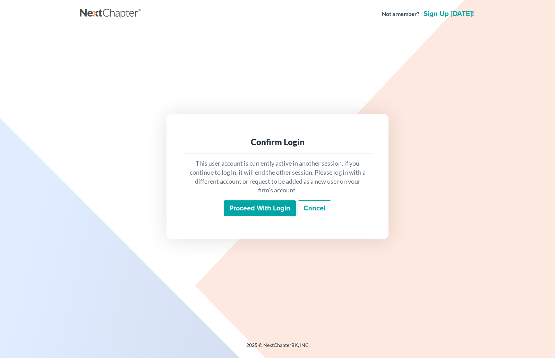  What do you see at coordinates (277, 347) in the screenshot?
I see `div: 2025 © NextChapterBK, INC` at bounding box center [277, 347].